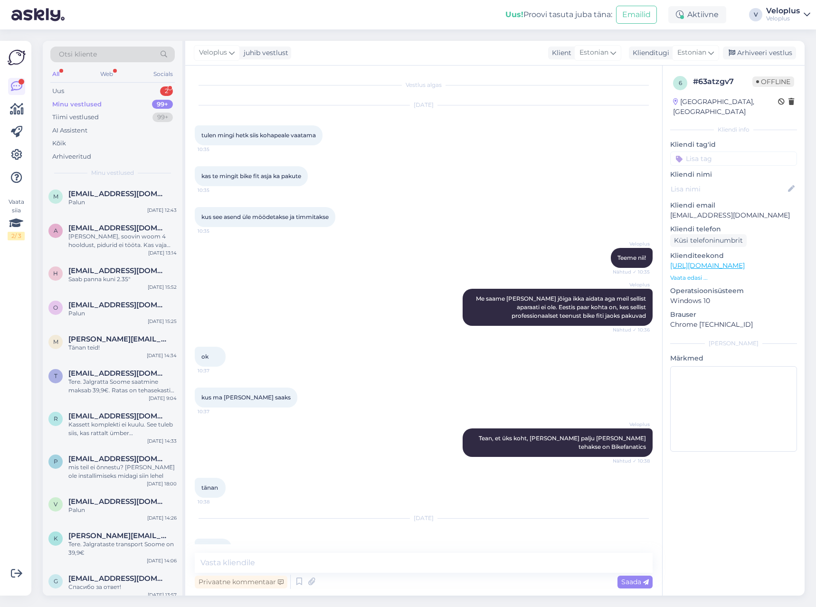 The image size is (816, 607). Describe the element at coordinates (210, 487) in the screenshot. I see `span: tänan` at that location.